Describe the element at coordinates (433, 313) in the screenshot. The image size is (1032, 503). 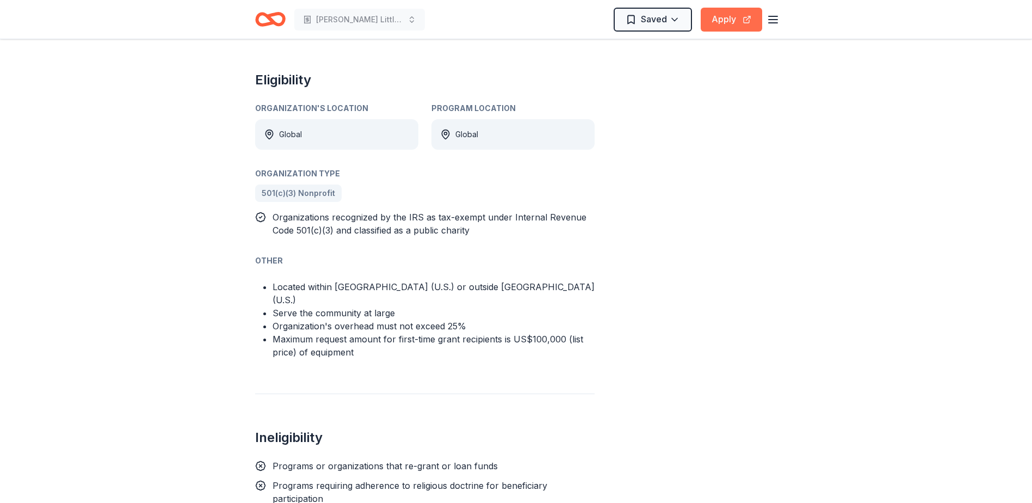
I see `li: Serve the community at large` at that location.